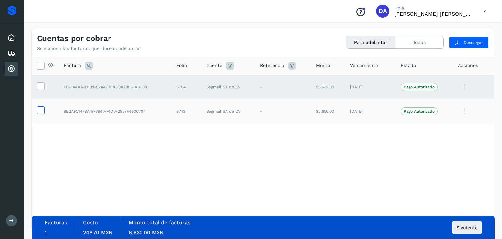 The image size is (502, 239). Describe the element at coordinates (160, 222) in the screenshot. I see `label: Monto total de facturas` at that location.